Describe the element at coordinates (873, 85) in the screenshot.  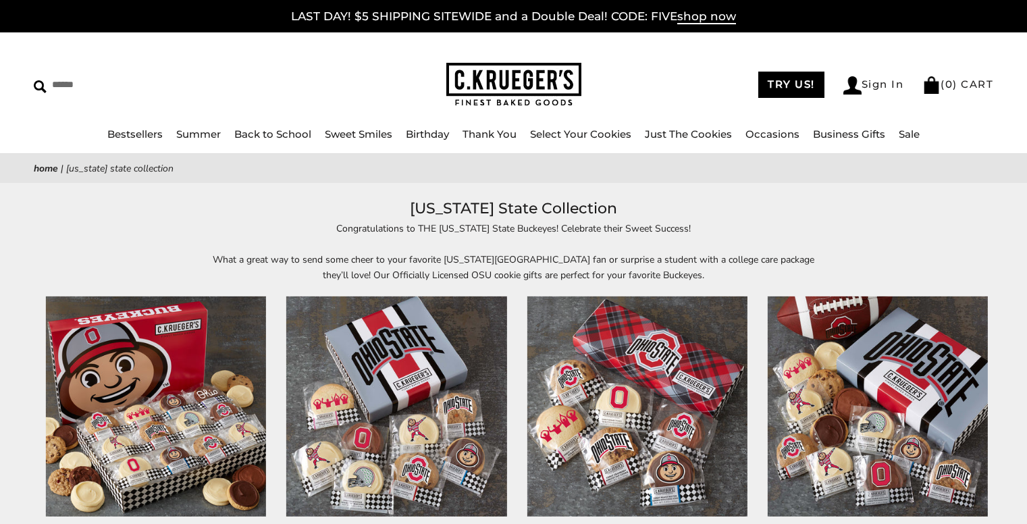
I see `a: Sign In` at that location.